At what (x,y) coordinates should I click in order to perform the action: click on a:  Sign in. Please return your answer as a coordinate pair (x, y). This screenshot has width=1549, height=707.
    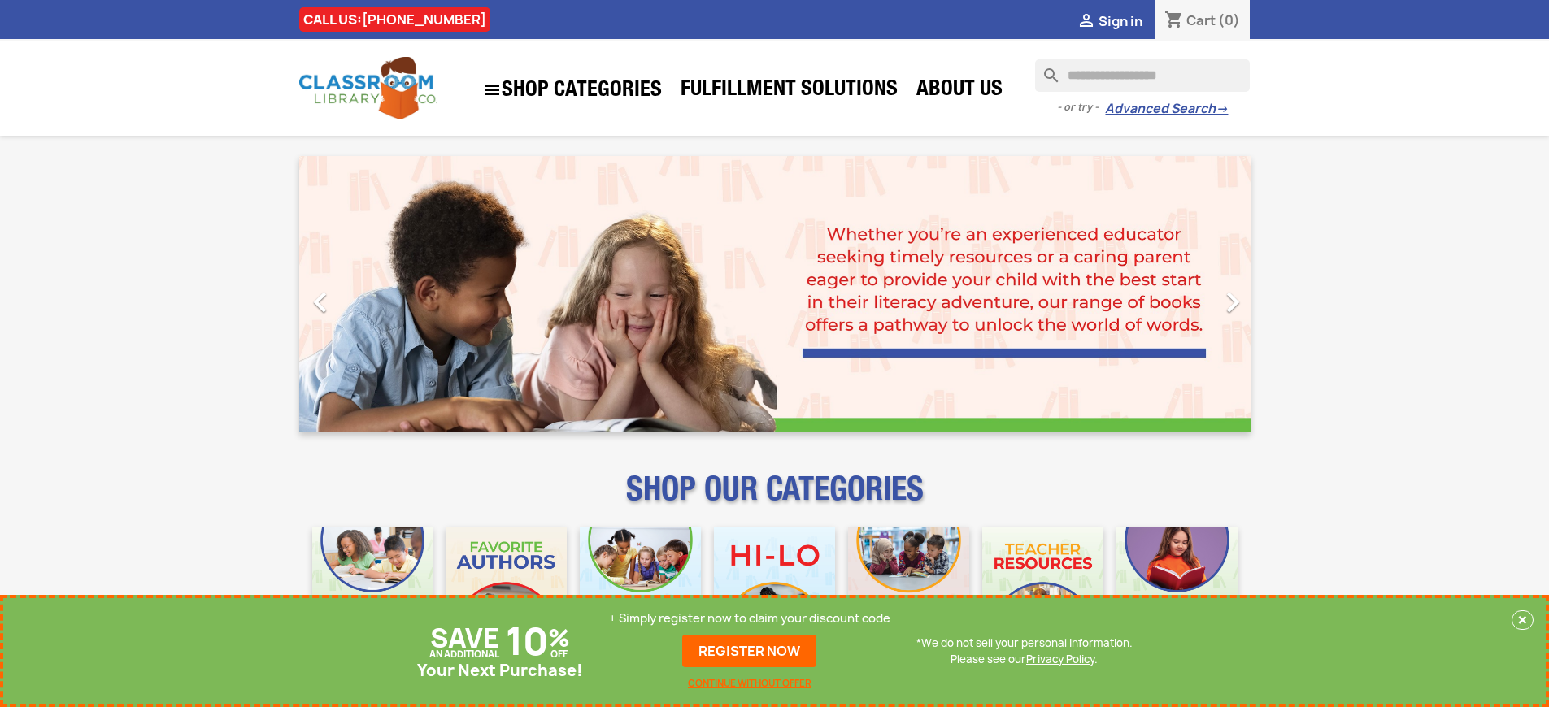
    Looking at the image, I should click on (1109, 21).